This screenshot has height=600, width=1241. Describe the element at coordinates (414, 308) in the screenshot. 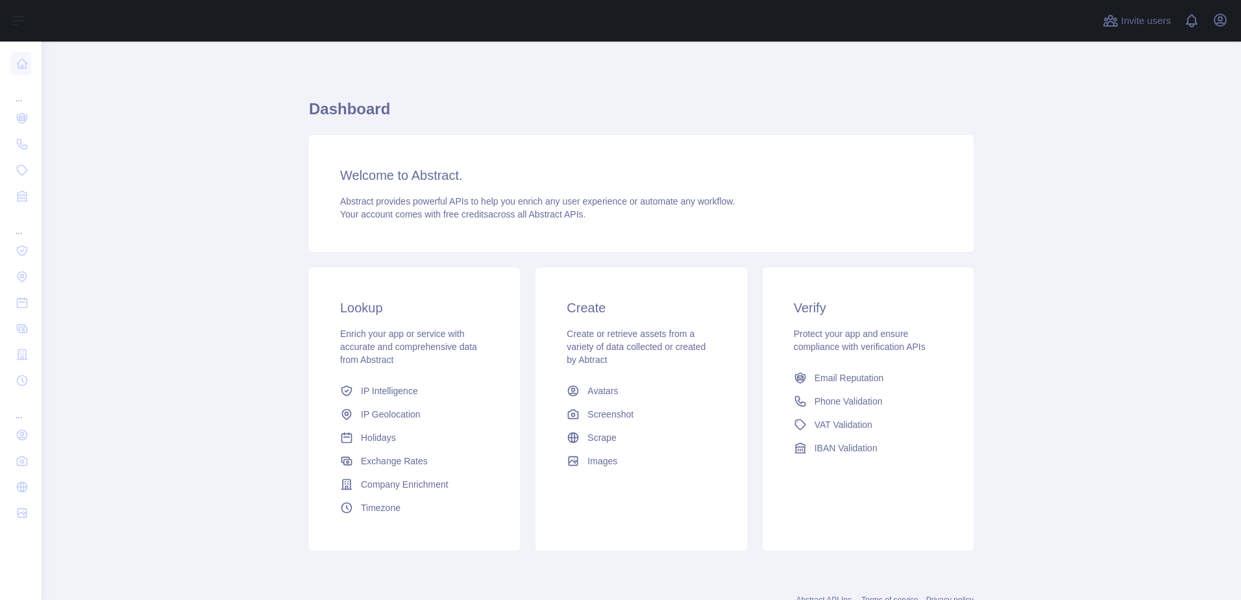

I see `h3: Lookup` at that location.